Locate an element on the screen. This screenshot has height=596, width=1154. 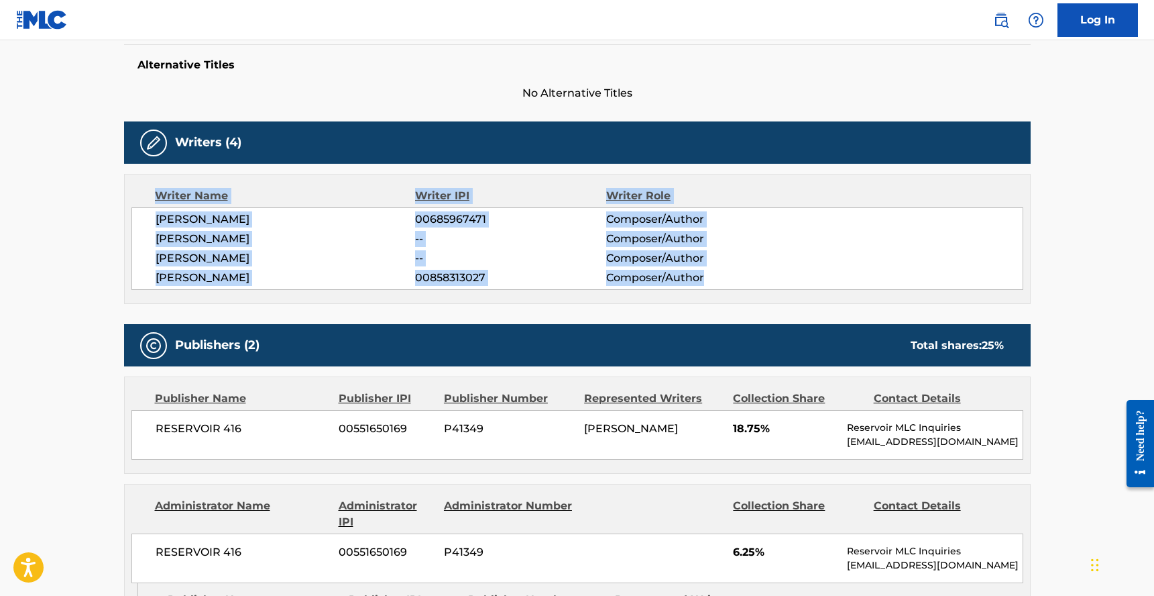
div: Total shares: is located at coordinates (957, 345).